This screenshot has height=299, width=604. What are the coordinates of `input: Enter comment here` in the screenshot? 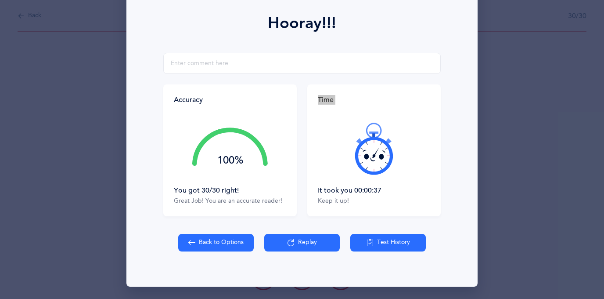 It's located at (302, 63).